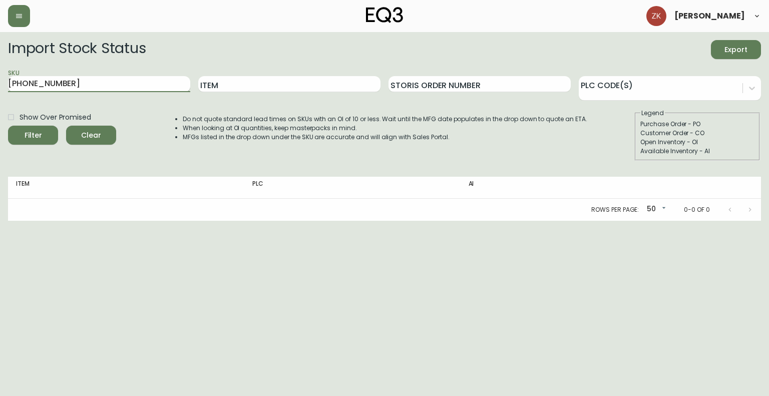 Image resolution: width=769 pixels, height=396 pixels. I want to click on div: Available Inventory - AI, so click(697, 151).